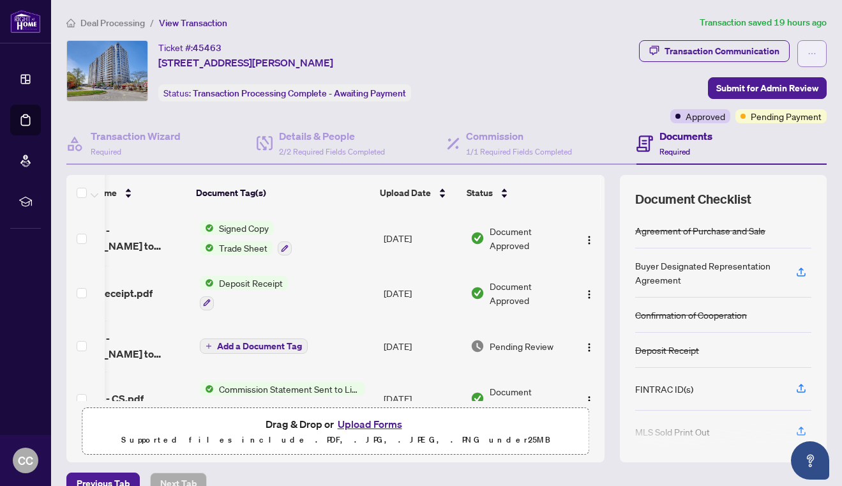 The image size is (842, 486). I want to click on span: Pending Payment, so click(786, 116).